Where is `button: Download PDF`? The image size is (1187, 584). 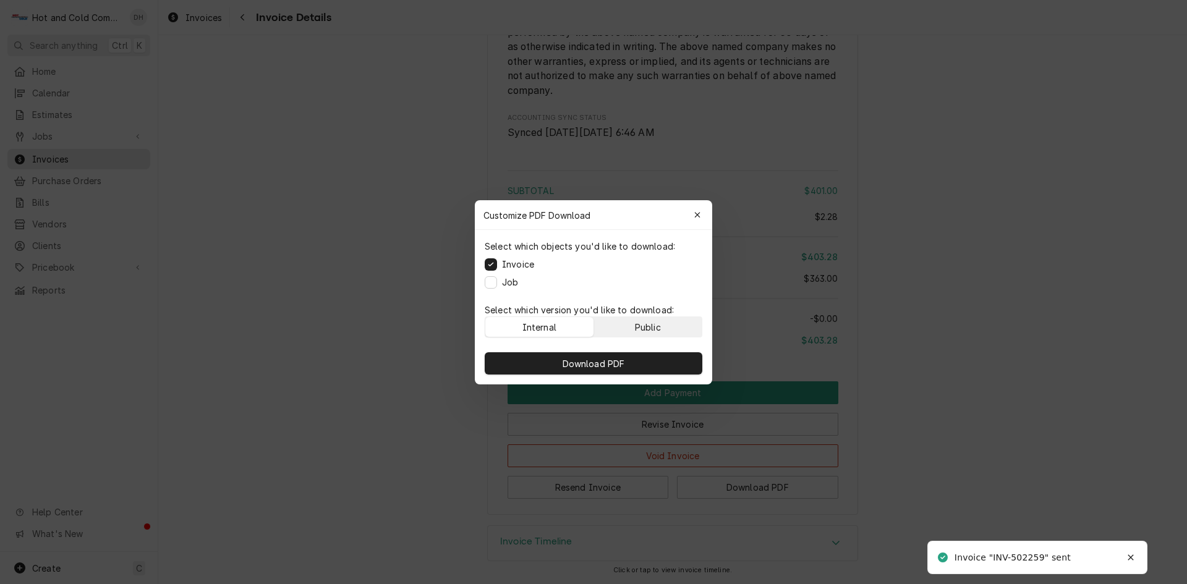 button: Download PDF is located at coordinates (593, 363).